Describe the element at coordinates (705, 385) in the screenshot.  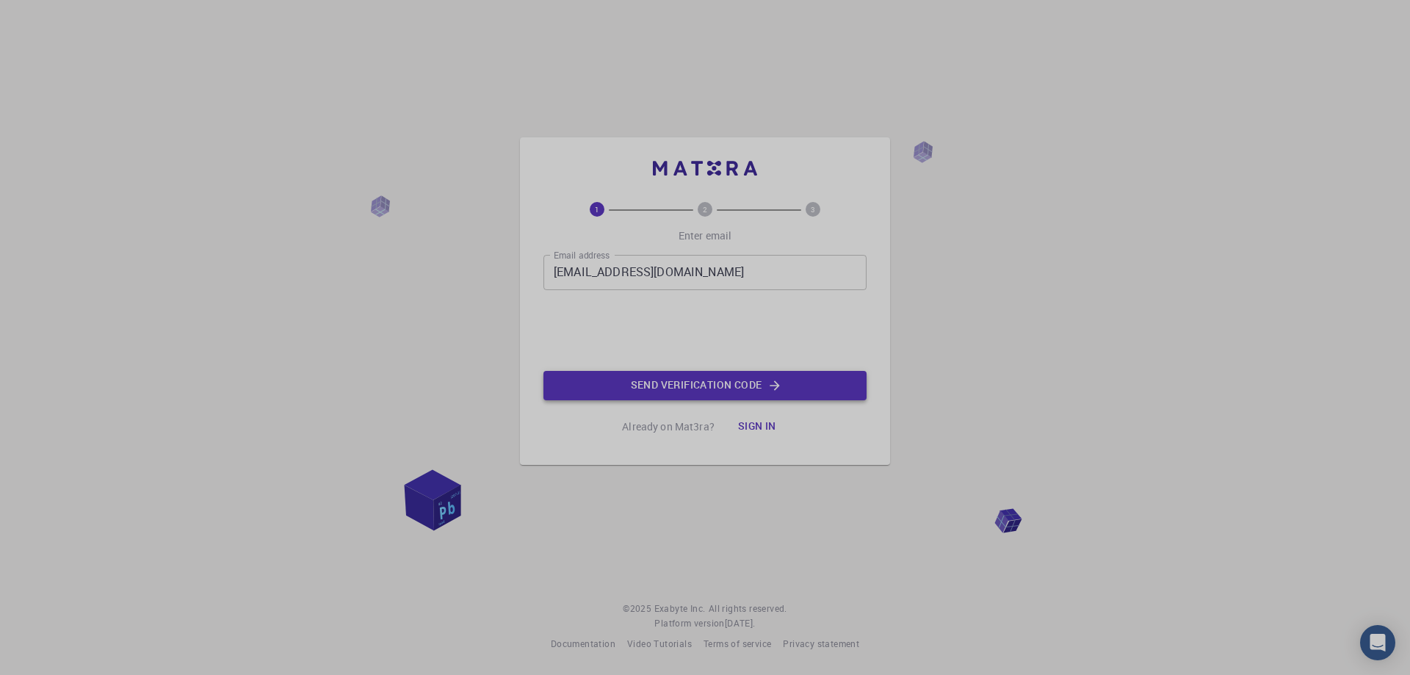
I see `button: Send verification code` at that location.